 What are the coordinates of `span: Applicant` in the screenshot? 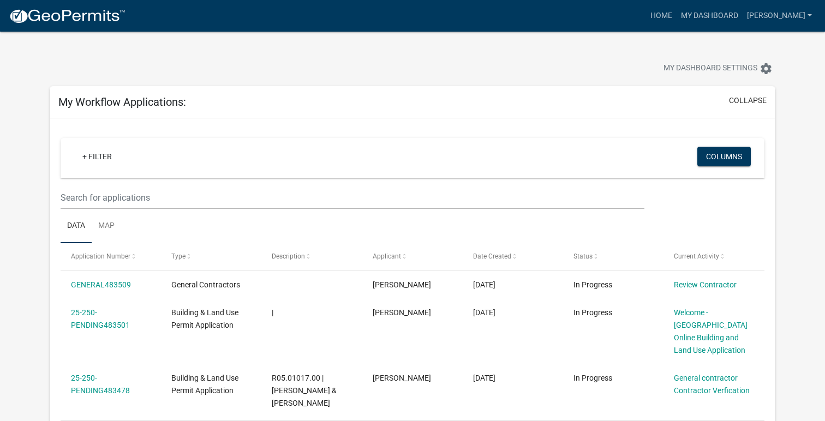 It's located at (387, 257).